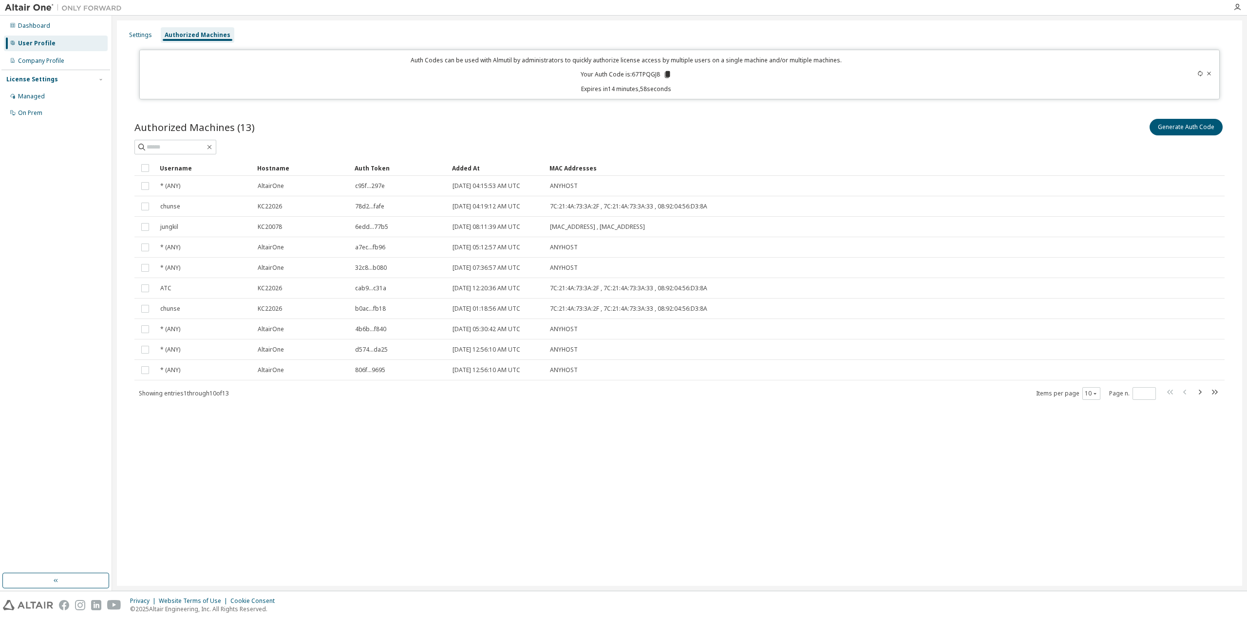 This screenshot has height=619, width=1247. I want to click on div: On Prem, so click(30, 113).